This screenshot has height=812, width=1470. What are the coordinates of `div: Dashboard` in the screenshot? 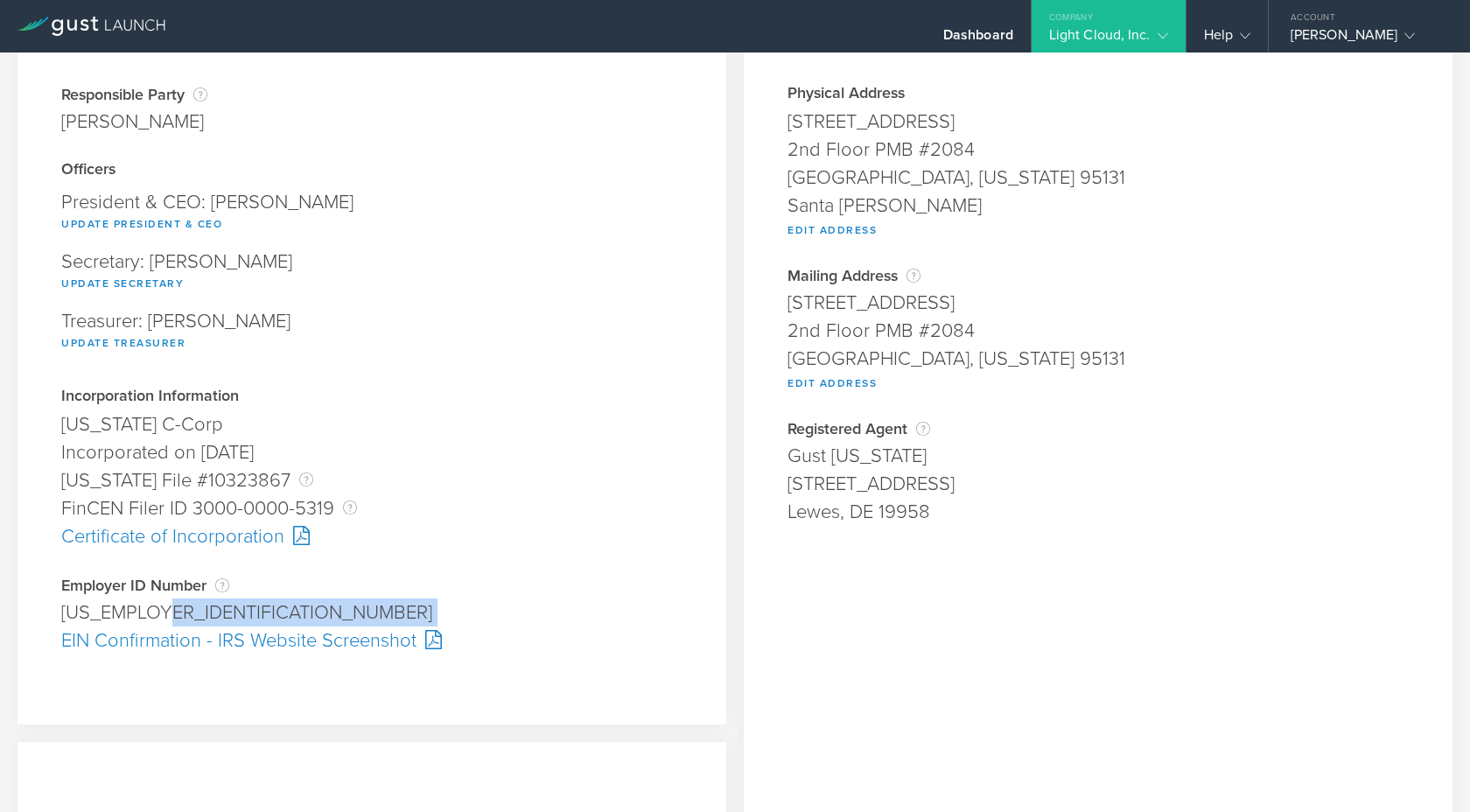 It's located at (978, 40).